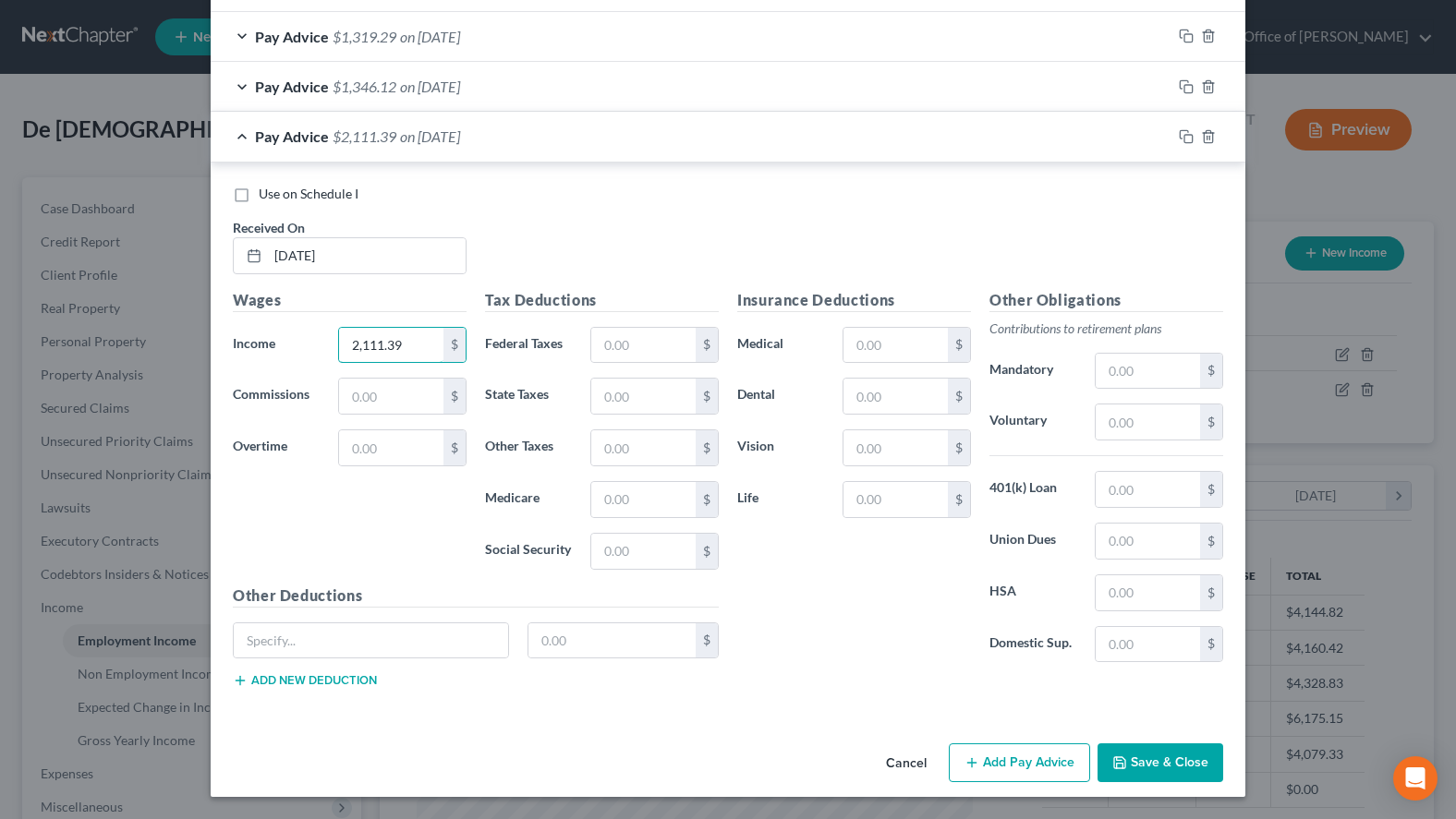  I want to click on h5: Wages, so click(349, 300).